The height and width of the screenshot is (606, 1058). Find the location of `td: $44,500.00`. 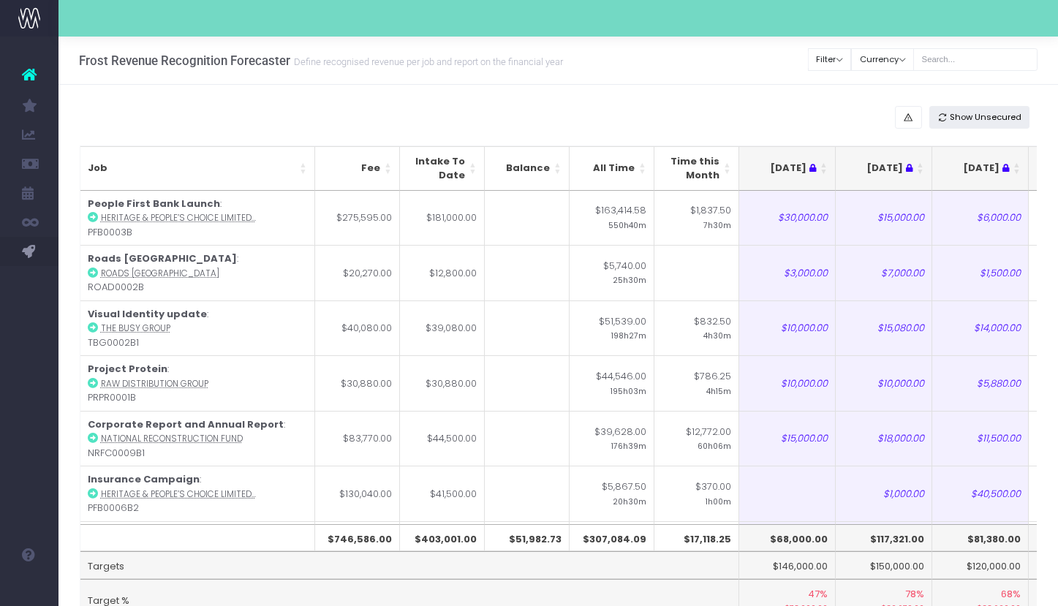

td: $44,500.00 is located at coordinates (442, 439).